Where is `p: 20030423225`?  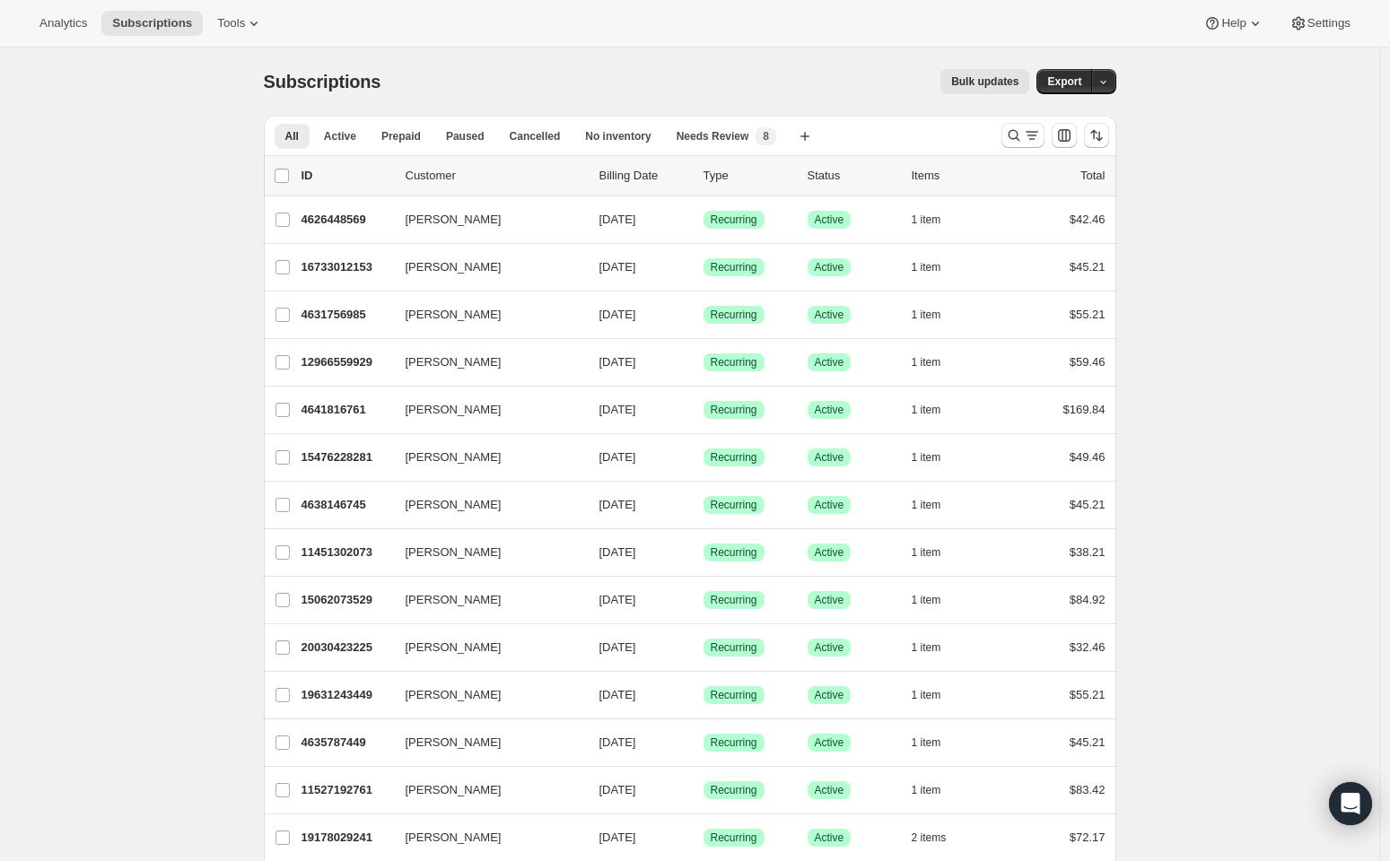
p: 20030423225 is located at coordinates (346, 648).